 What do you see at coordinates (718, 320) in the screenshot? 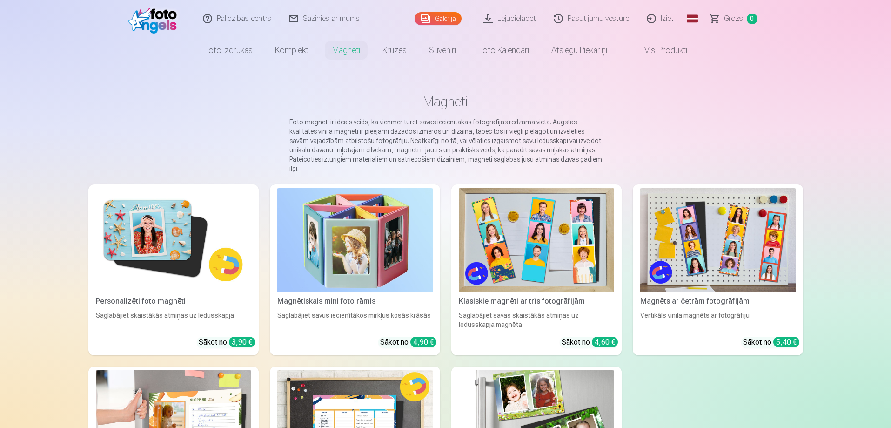
I see `div: Vertikāls vinila magnēts ar fotogrāfiju` at bounding box center [718, 320].